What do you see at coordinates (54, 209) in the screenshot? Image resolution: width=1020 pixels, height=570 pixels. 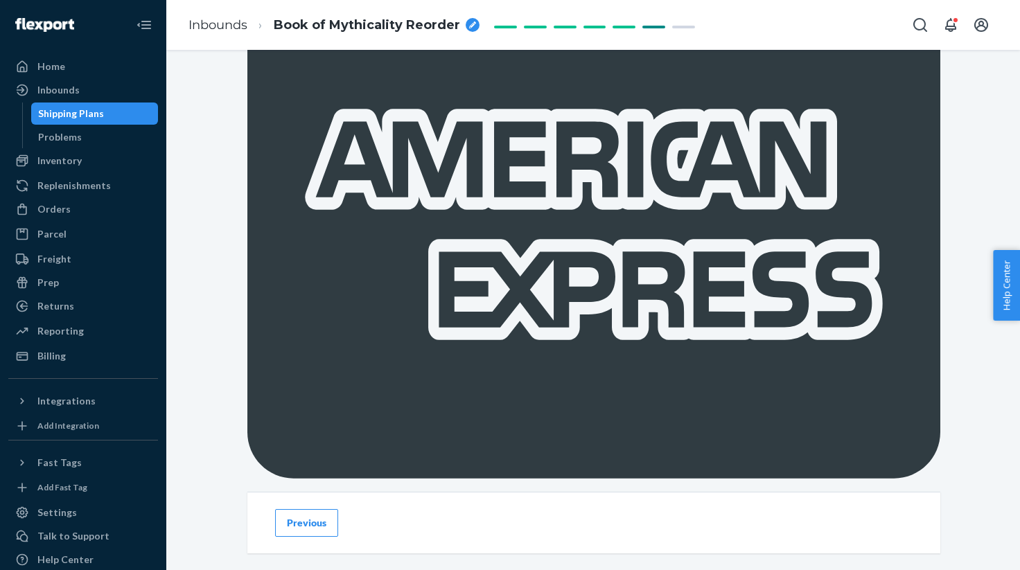 I see `div: Orders` at bounding box center [54, 209].